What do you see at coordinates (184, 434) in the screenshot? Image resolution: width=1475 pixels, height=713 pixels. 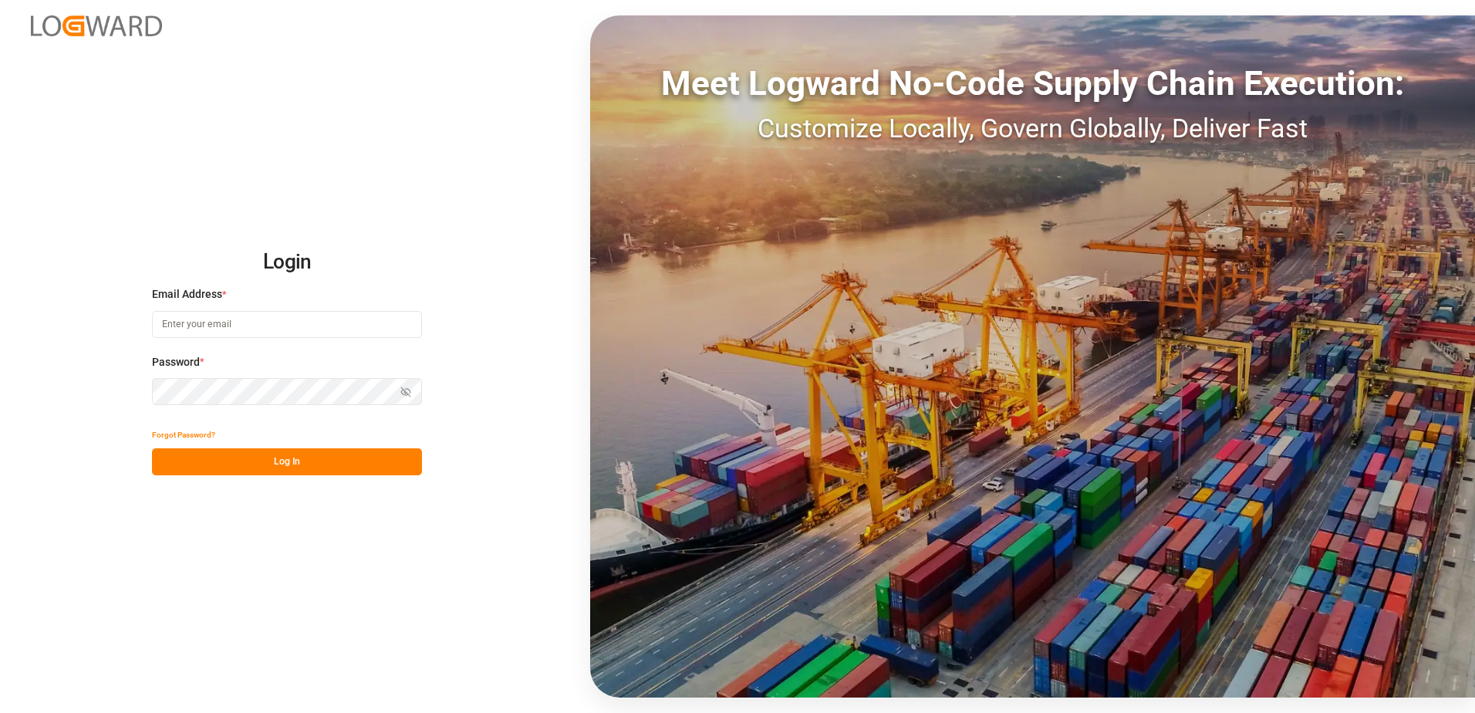 I see `button: Forgot Password?` at bounding box center [184, 434].